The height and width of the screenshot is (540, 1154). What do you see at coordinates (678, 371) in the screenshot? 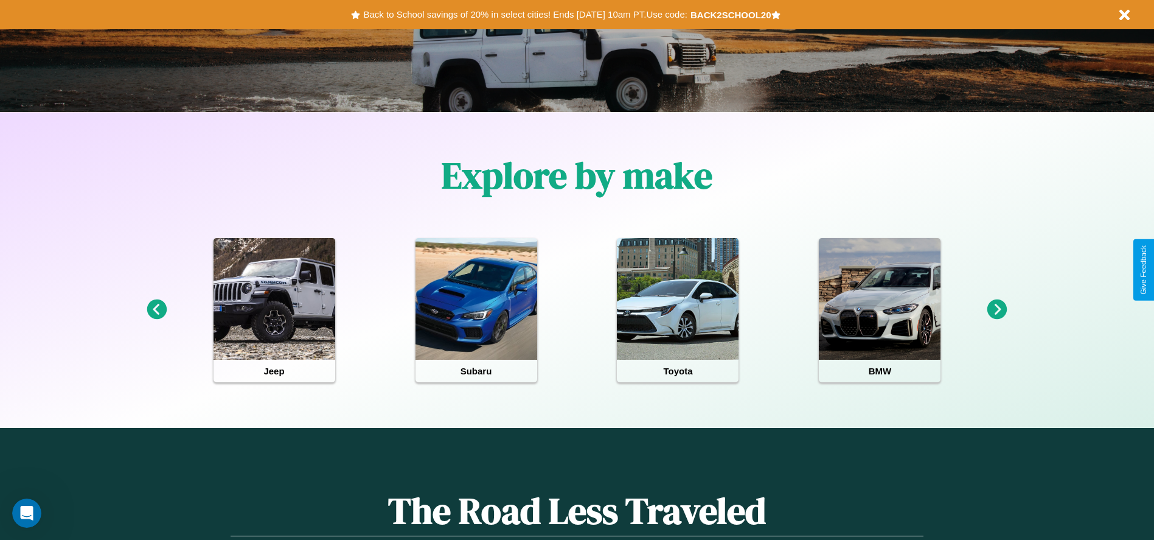
I see `h4: Toyota` at bounding box center [678, 371].